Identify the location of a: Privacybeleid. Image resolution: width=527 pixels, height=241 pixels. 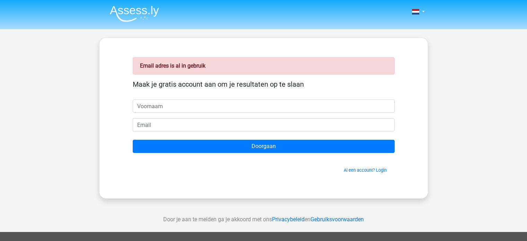
(288, 219).